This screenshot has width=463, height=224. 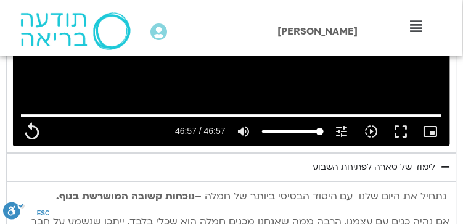 What do you see at coordinates (75, 31) in the screenshot?
I see `img: תודעה בריאה` at bounding box center [75, 31].